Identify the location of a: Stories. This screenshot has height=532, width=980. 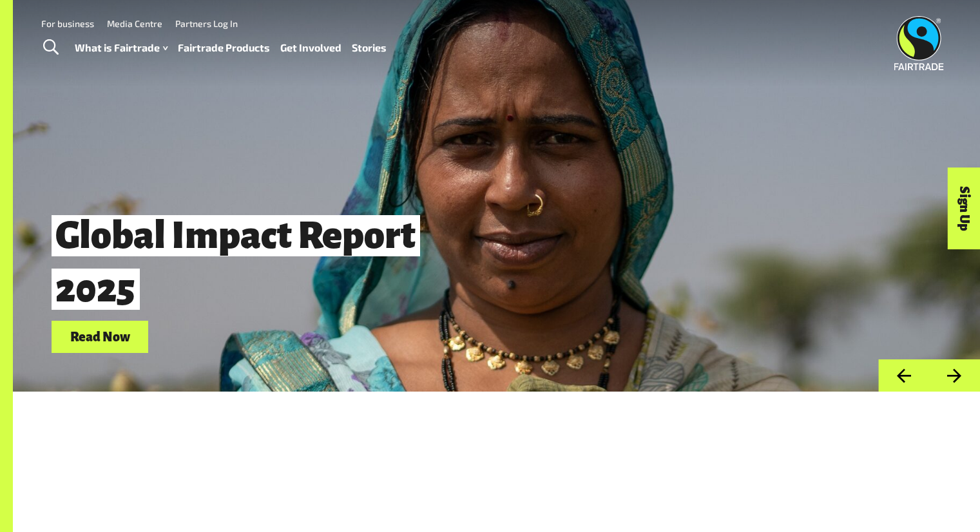
(369, 48).